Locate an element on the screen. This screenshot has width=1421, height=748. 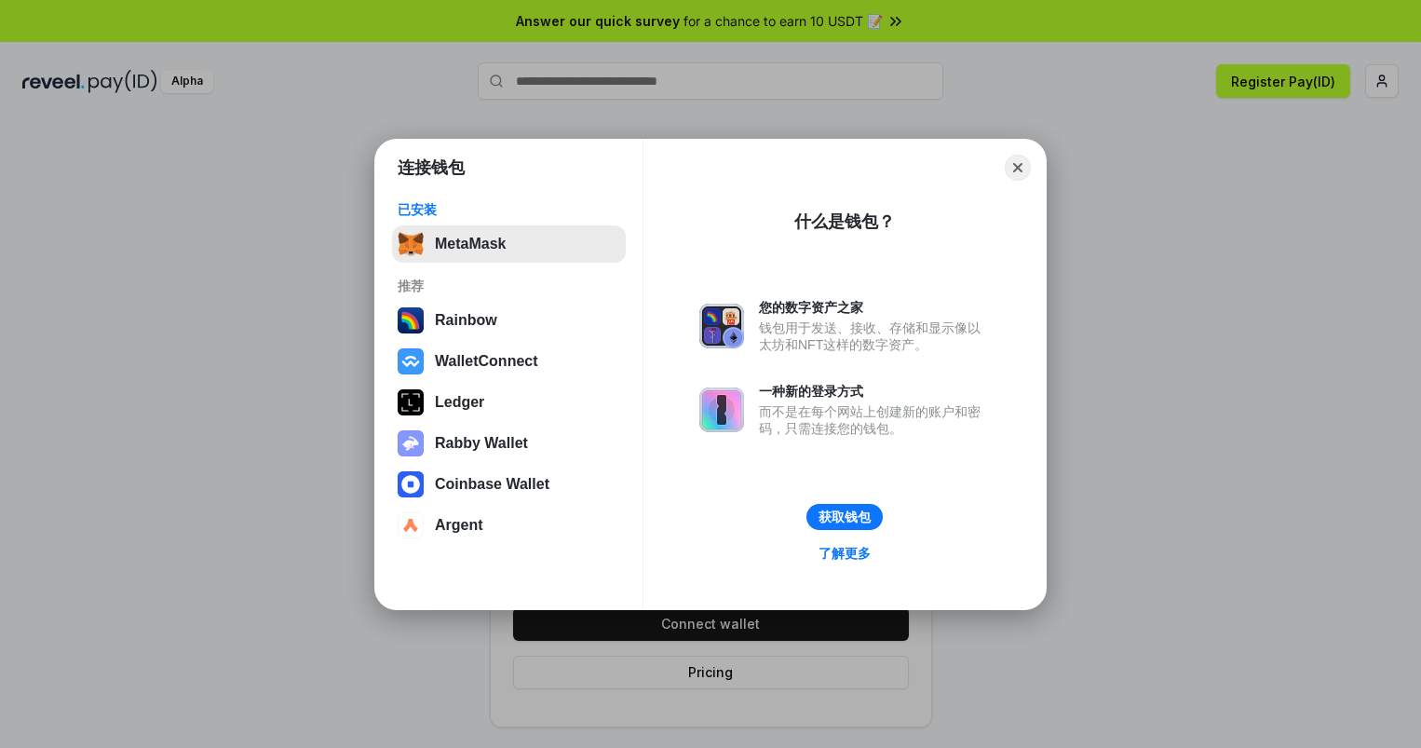
div: WalletConnect is located at coordinates (486, 361).